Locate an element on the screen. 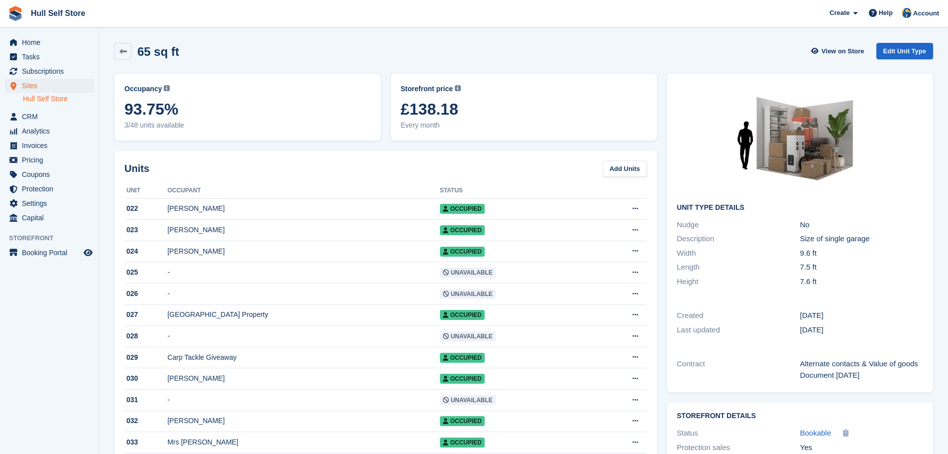 This screenshot has width=948, height=454. div: 023 is located at coordinates (146, 230).